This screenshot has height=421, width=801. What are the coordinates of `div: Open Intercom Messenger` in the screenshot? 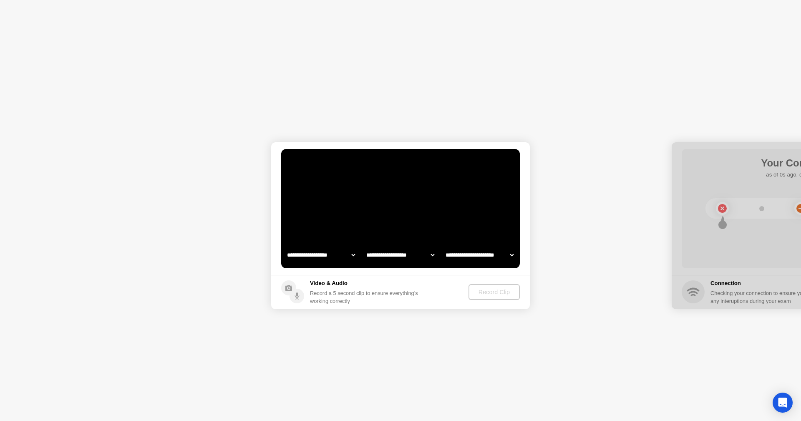 It's located at (783, 403).